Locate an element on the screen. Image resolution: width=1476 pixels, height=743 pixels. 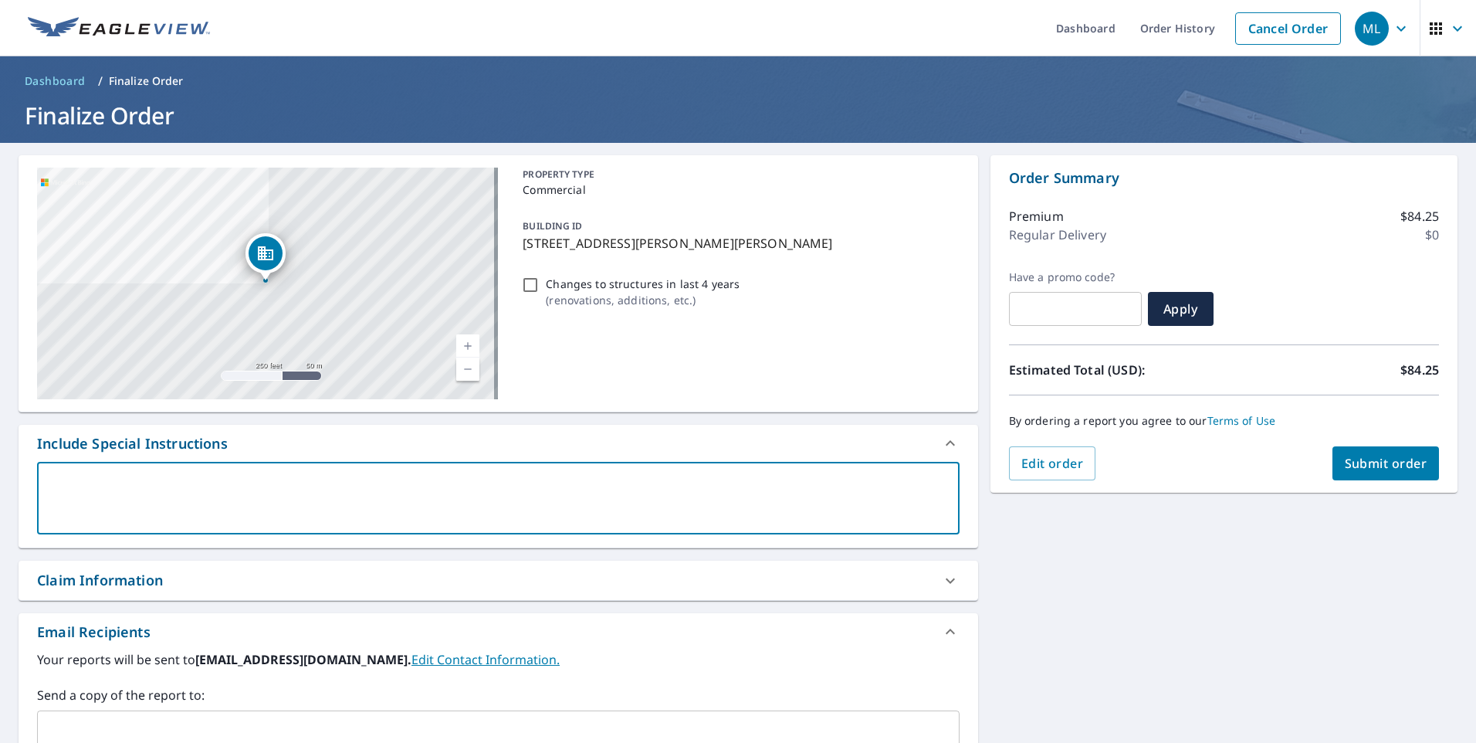
a: Current Level 17, Zoom In is located at coordinates (468, 346).